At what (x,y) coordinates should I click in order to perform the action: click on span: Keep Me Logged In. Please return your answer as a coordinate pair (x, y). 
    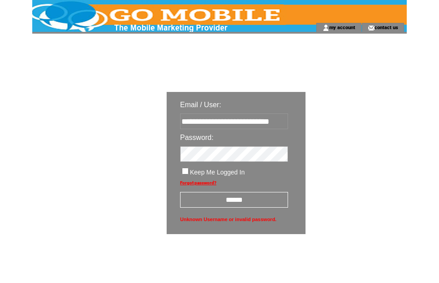
    Looking at the image, I should click on (217, 172).